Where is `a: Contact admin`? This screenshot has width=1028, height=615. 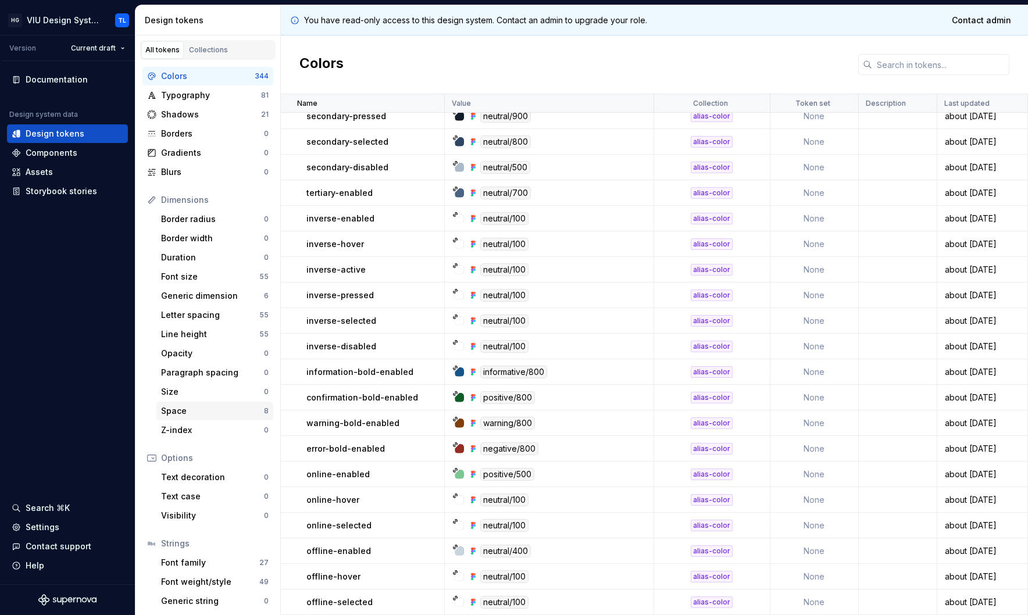
a: Contact admin is located at coordinates (981, 20).